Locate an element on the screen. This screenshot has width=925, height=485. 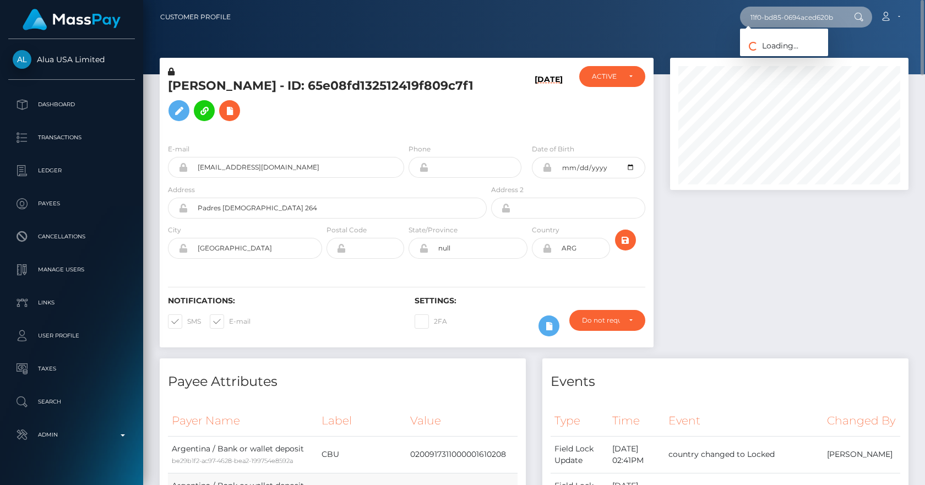
a: Customer Profile is located at coordinates (195, 17).